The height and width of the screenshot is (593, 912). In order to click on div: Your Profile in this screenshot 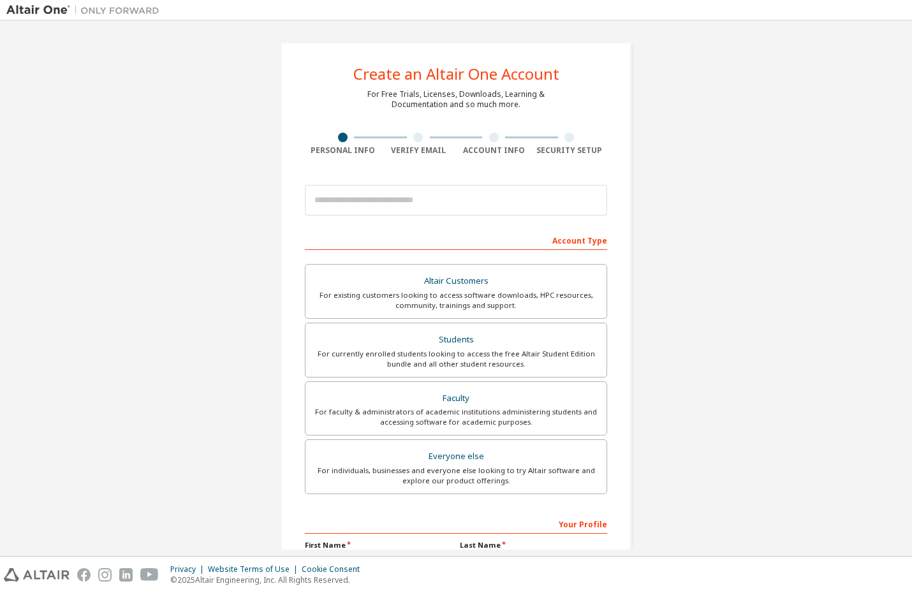, I will do `click(456, 524)`.